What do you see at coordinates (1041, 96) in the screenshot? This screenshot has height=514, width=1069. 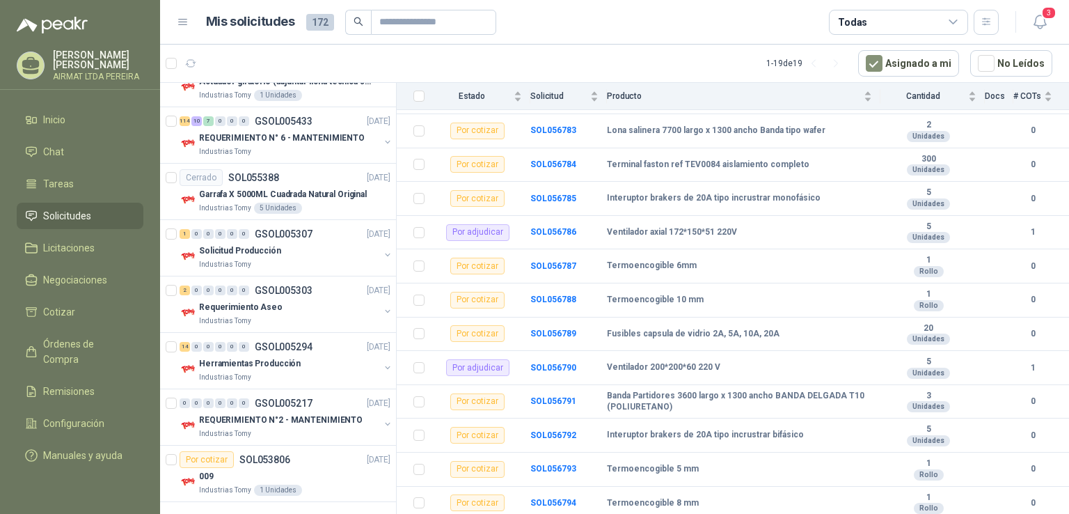 I see `th: # COTs` at bounding box center [1041, 96].